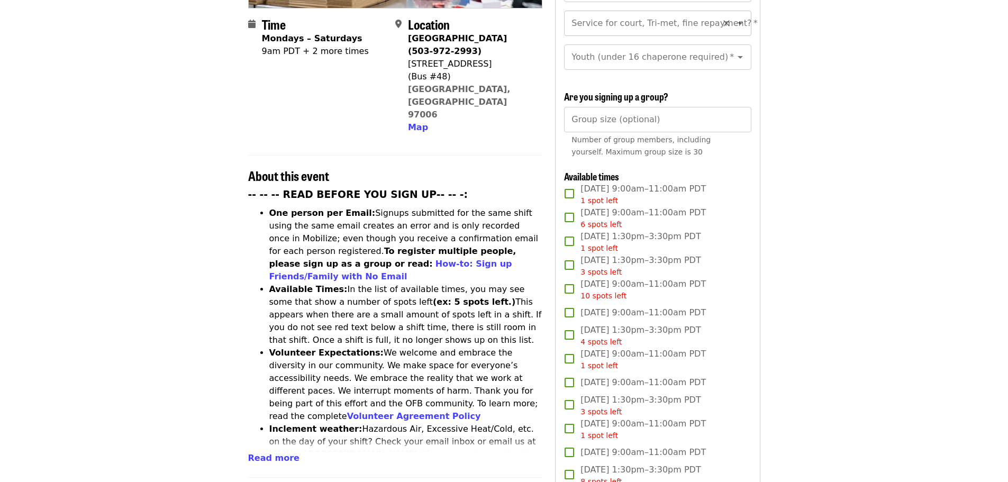 The height and width of the screenshot is (482, 1008). Describe the element at coordinates (471, 77) in the screenshot. I see `div: (Bus #48)` at that location.